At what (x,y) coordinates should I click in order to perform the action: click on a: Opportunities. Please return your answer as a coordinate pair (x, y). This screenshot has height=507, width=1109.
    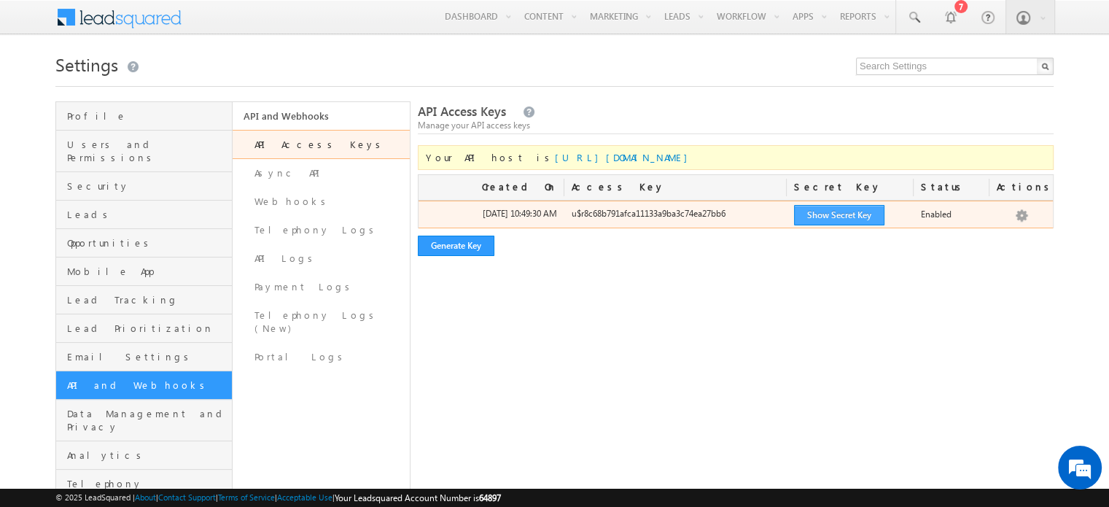
    Looking at the image, I should click on (144, 243).